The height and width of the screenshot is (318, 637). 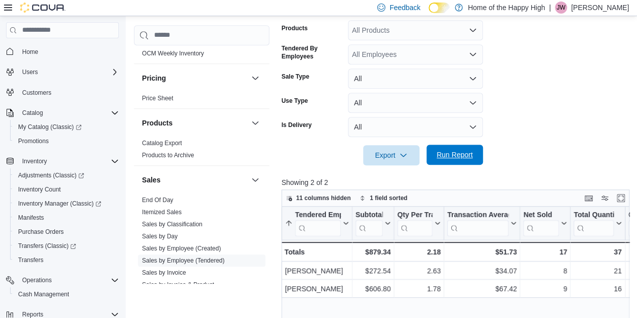 What do you see at coordinates (317, 223) in the screenshot?
I see `button: Tendered Employee` at bounding box center [317, 223].